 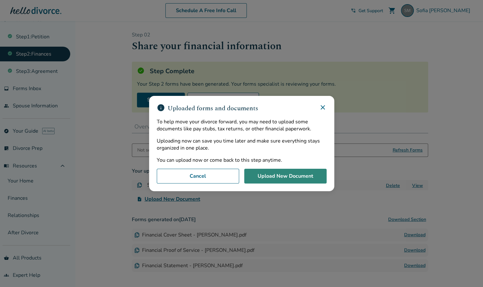 I want to click on p: To help move your divorce forward, you may need to upload some documents like pay stubs, tax retu..., so click(x=242, y=125).